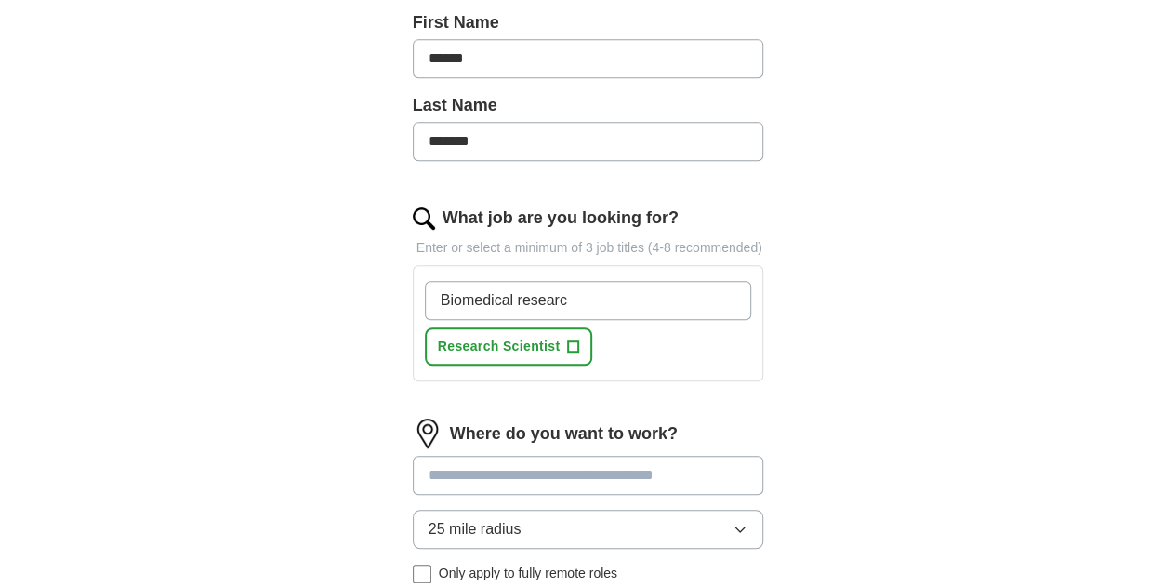 This screenshot has height=587, width=1176. Describe the element at coordinates (563, 433) in the screenshot. I see `label: Where do you want to work?` at that location.